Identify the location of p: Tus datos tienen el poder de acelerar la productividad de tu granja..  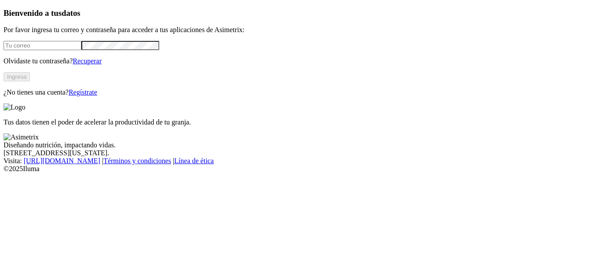
(301, 122).